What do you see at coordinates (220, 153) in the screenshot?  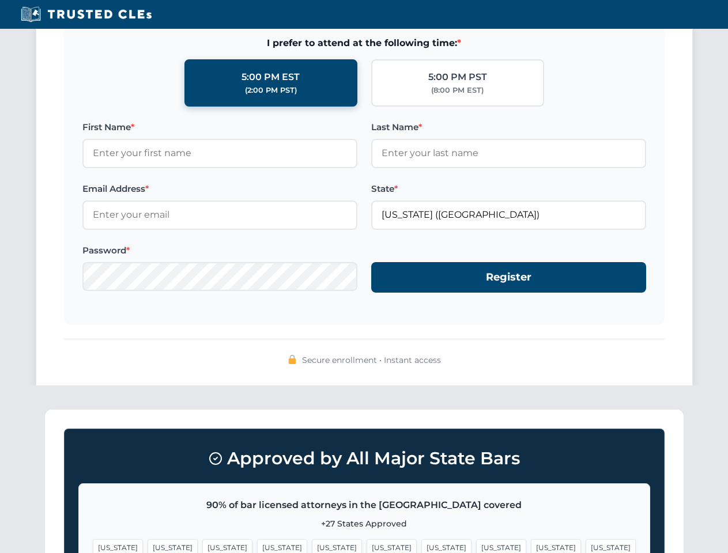 I see `input: Enter your first name` at bounding box center [220, 153].